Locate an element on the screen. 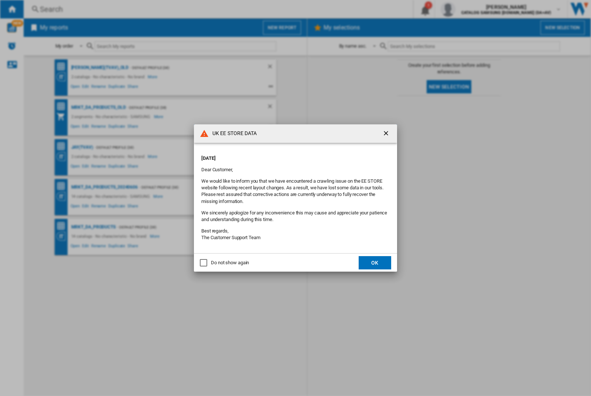  md-checkbox: Do not show again is located at coordinates (224, 263).